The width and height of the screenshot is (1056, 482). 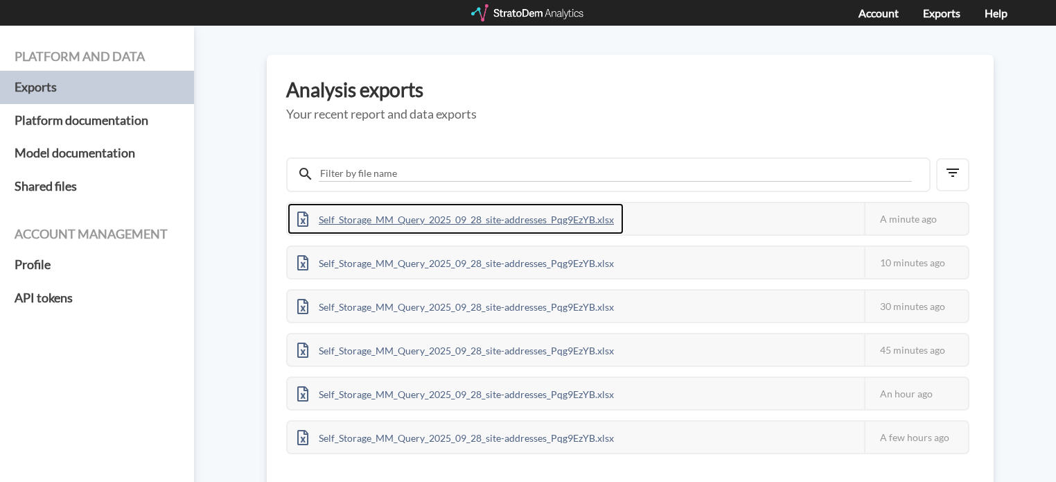 I want to click on div: 30 minutes ago, so click(x=916, y=306).